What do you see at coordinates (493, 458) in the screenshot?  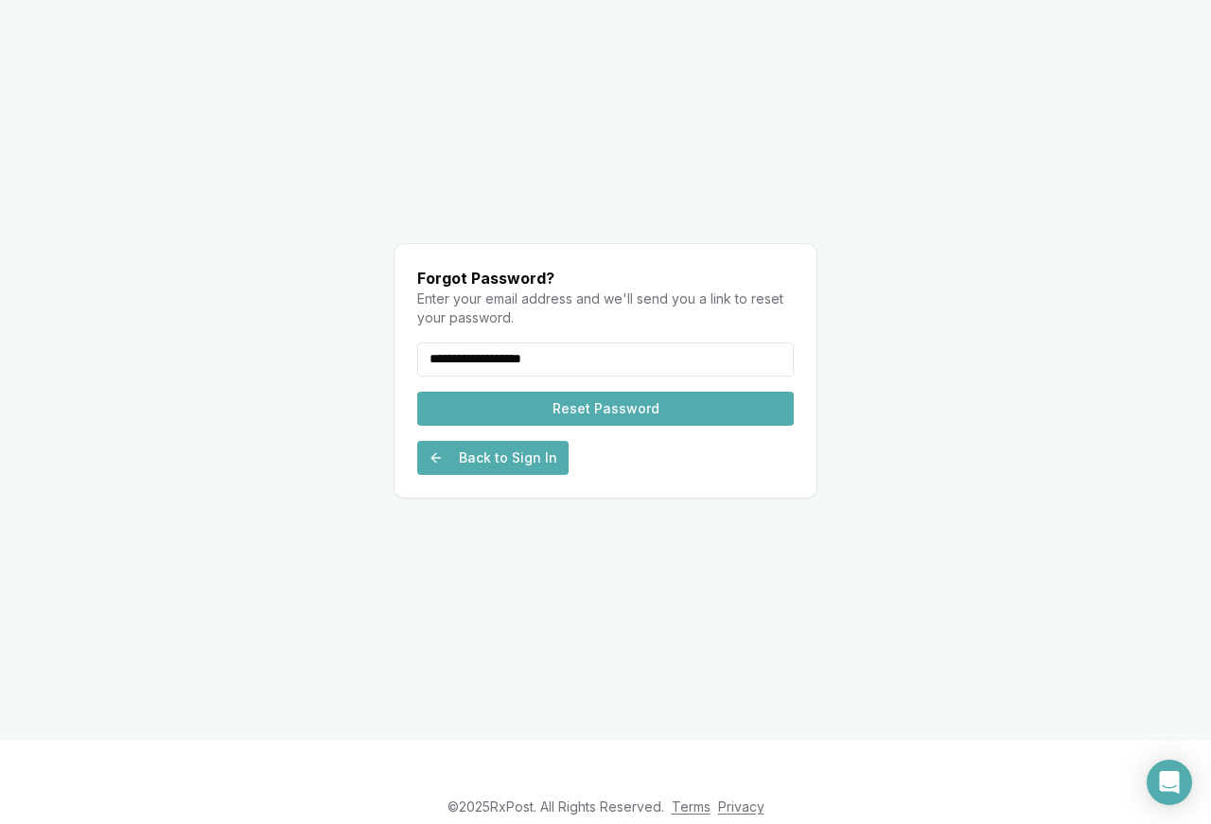 I see `button: Back to Sign In` at bounding box center [493, 458].